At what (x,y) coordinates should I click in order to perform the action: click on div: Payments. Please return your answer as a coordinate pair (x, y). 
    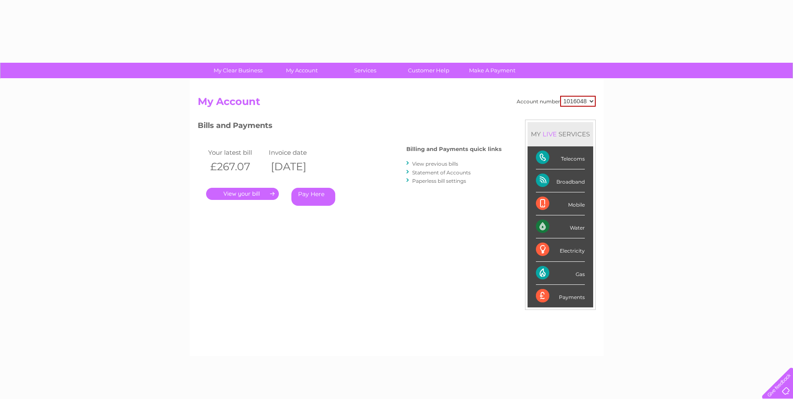
    Looking at the image, I should click on (560, 296).